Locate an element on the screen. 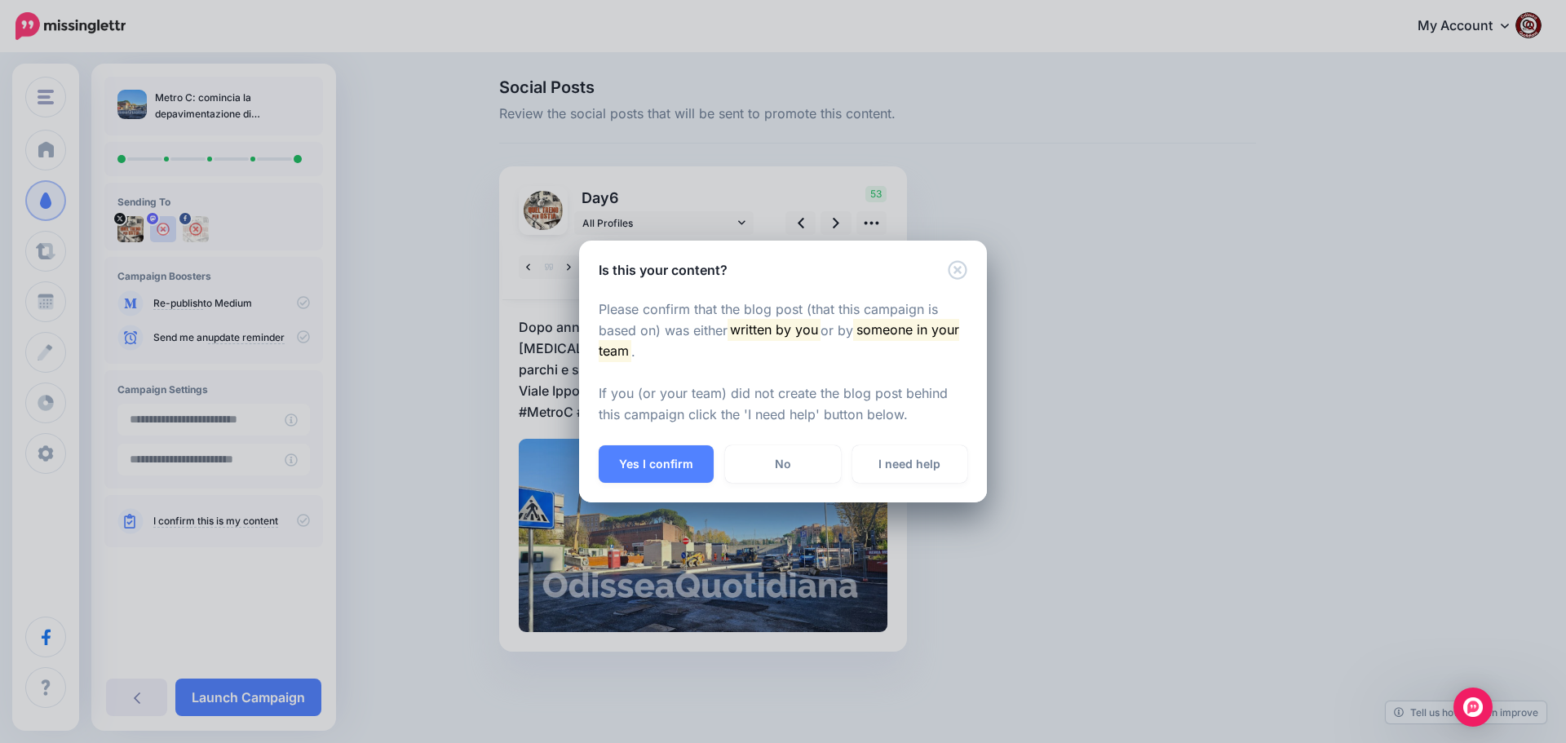 The image size is (1566, 743). h5: Is this your content? is located at coordinates (663, 270).